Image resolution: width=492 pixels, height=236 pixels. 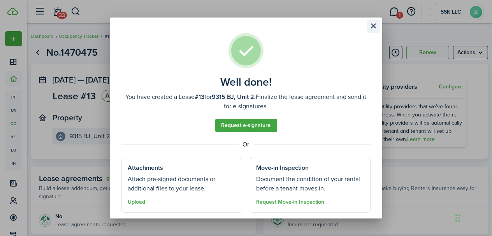 I want to click on b: #13, so click(x=200, y=97).